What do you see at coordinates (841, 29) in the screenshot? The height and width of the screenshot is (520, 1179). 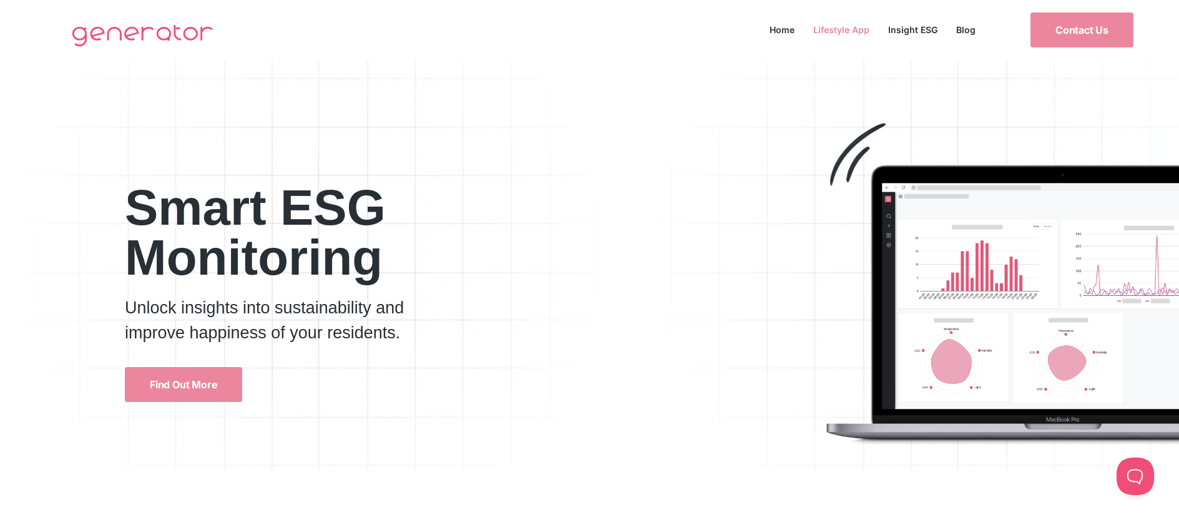 I see `a: Lifestyle App` at bounding box center [841, 29].